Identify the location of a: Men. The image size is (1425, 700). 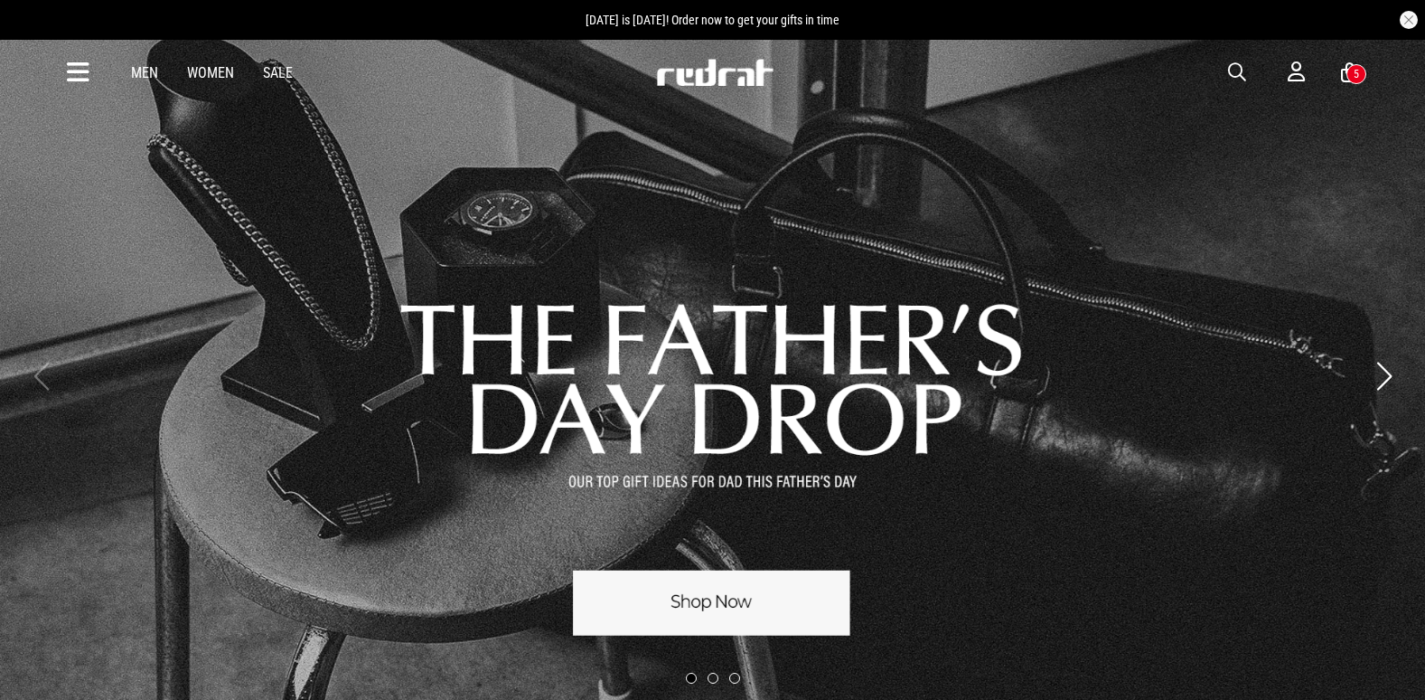
(145, 72).